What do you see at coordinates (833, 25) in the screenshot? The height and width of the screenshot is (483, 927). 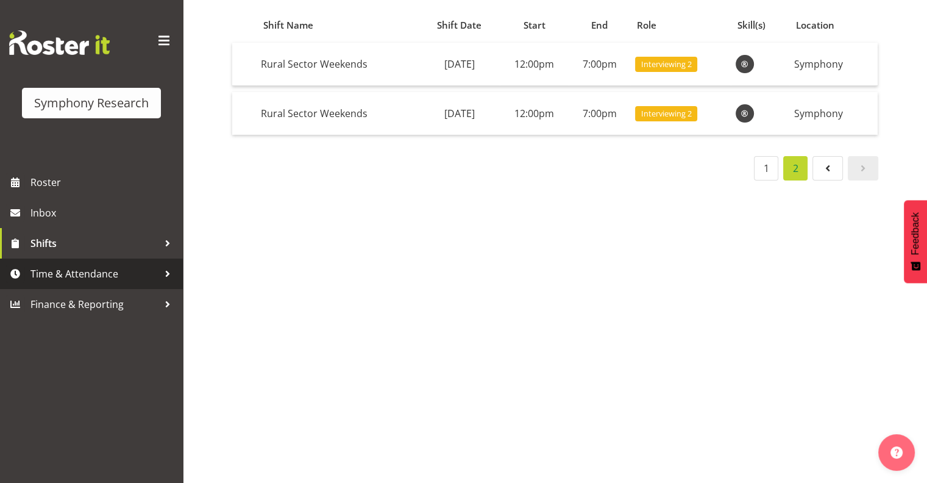 I see `div: Location` at bounding box center [833, 25].